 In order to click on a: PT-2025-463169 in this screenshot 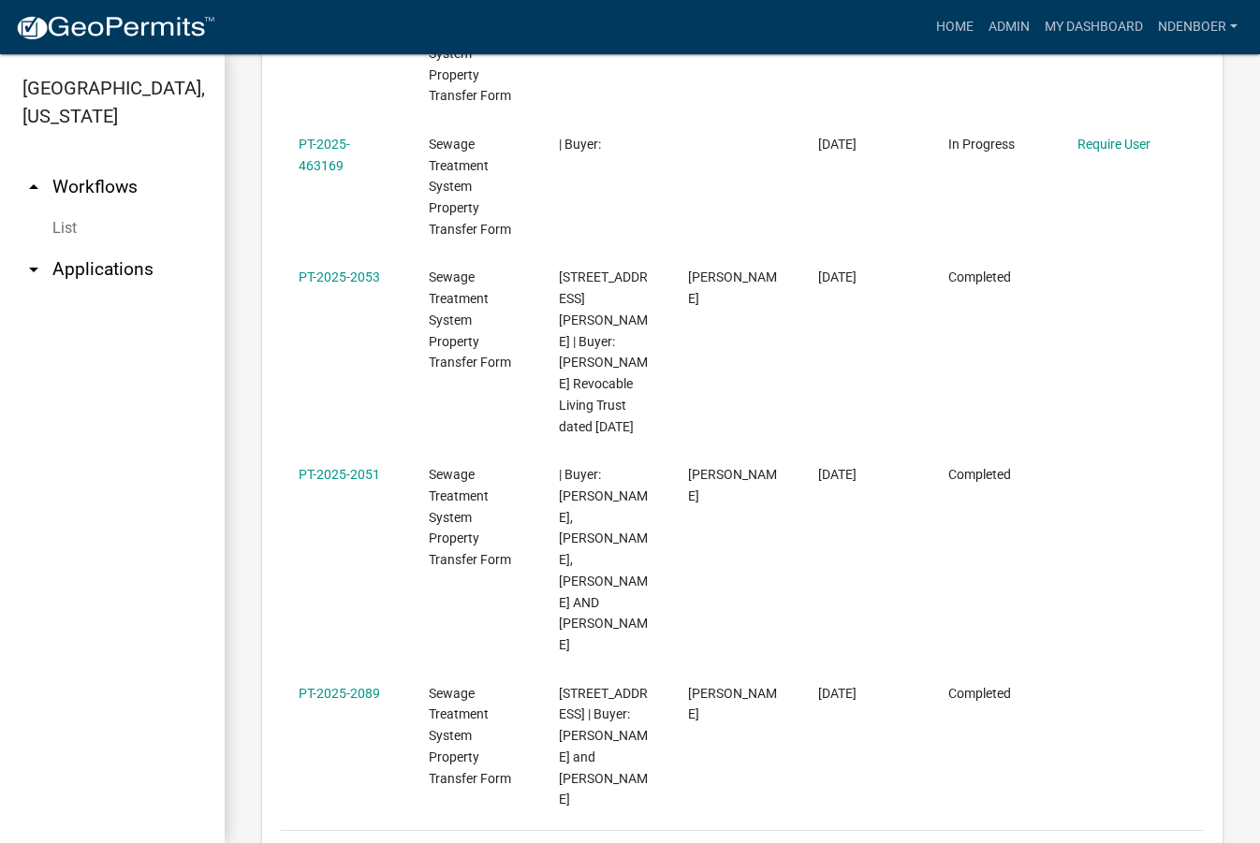, I will do `click(324, 154)`.